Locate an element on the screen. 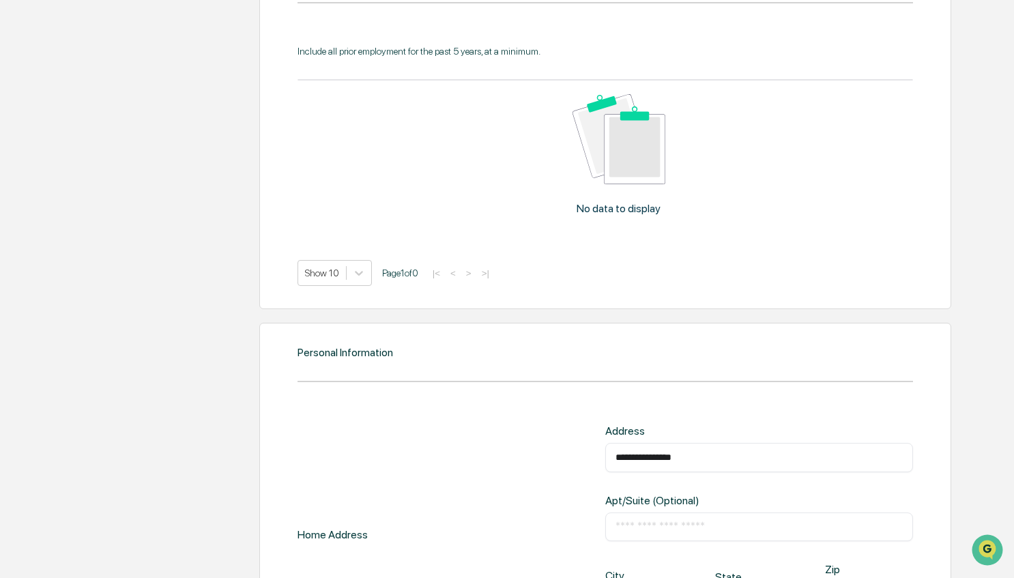  p: How can we help? is located at coordinates (131, 39).